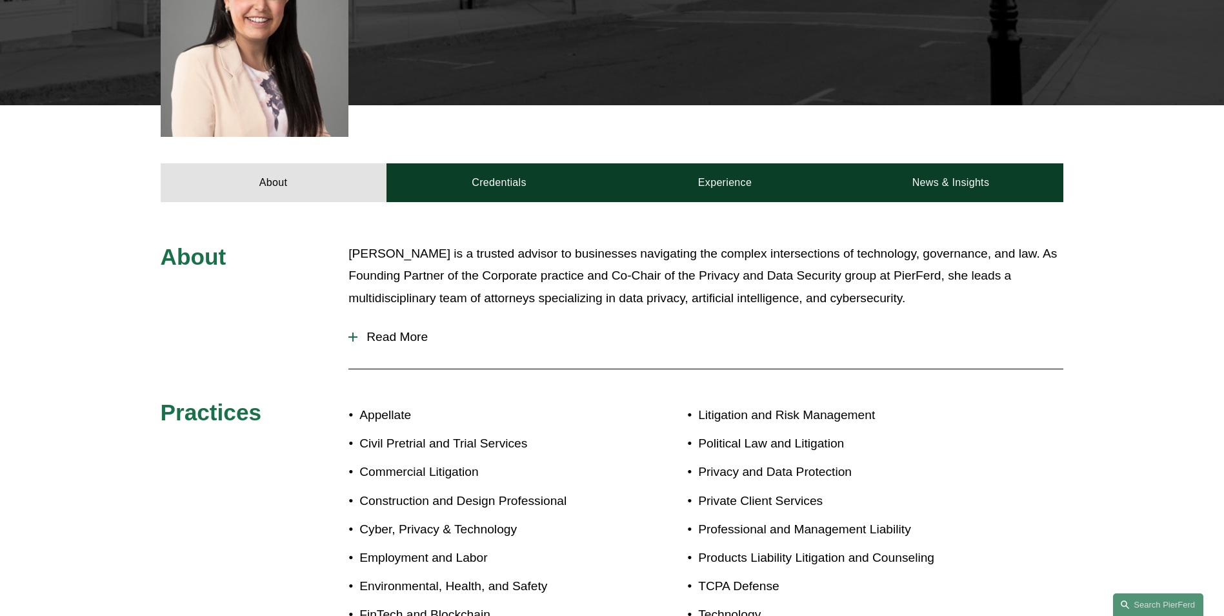 The height and width of the screenshot is (616, 1224). What do you see at coordinates (843, 586) in the screenshot?
I see `p: TCPA Defense` at bounding box center [843, 586].